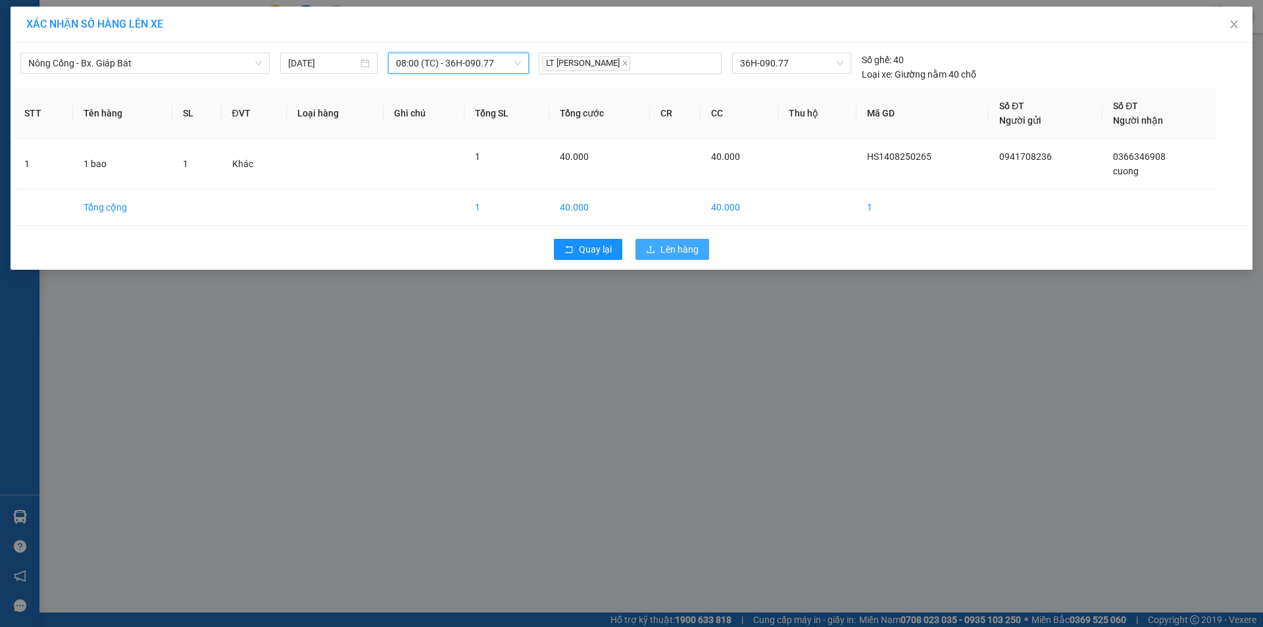 The width and height of the screenshot is (1263, 627). I want to click on strong: CHUYỂN PHÁT NHANH ĐÔNG LÝ, so click(88, 32).